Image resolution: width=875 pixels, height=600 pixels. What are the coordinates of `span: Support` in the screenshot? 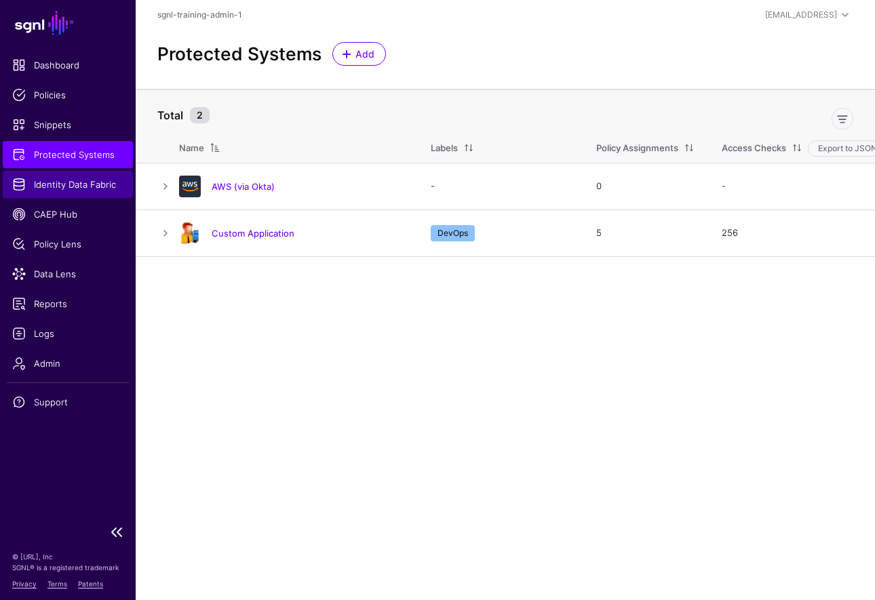 It's located at (68, 402).